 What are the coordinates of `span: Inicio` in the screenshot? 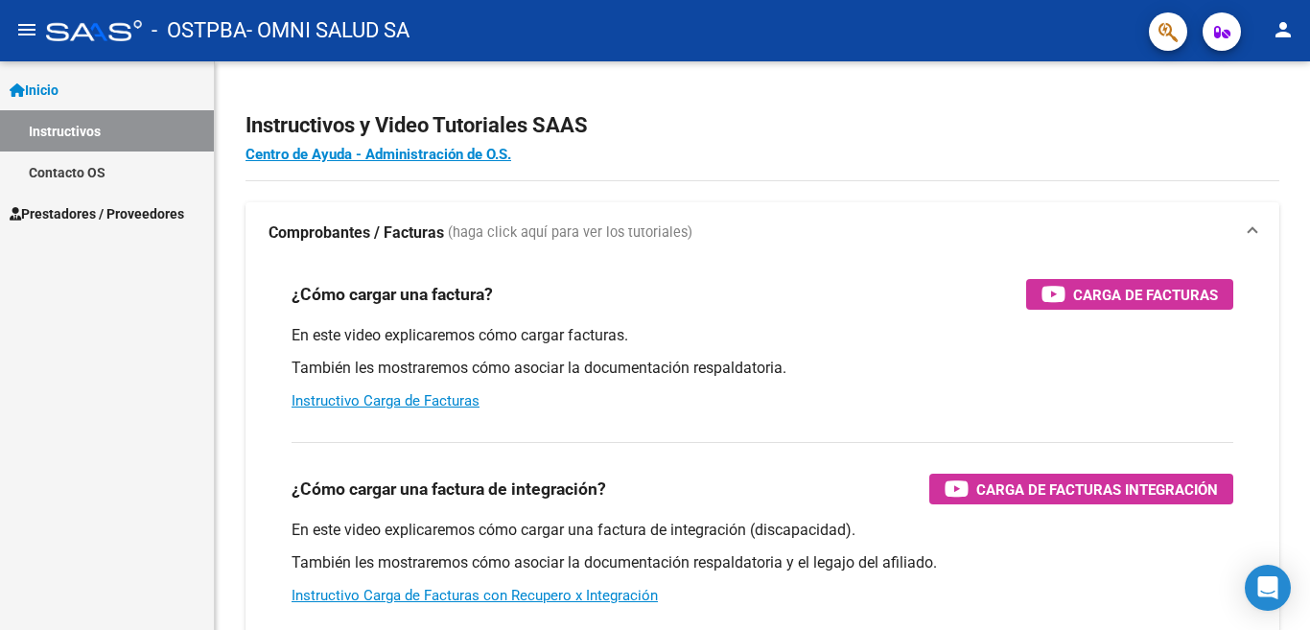 It's located at (34, 90).